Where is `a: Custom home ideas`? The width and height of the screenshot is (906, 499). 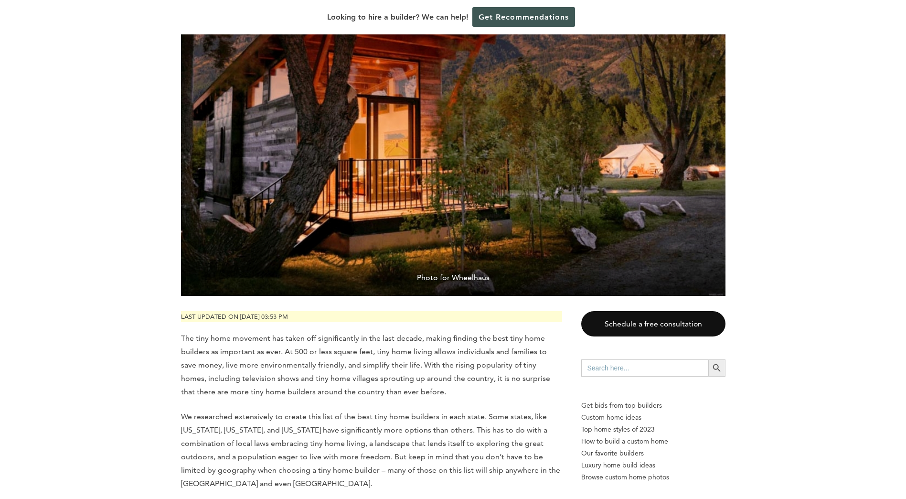 a: Custom home ideas is located at coordinates (654, 417).